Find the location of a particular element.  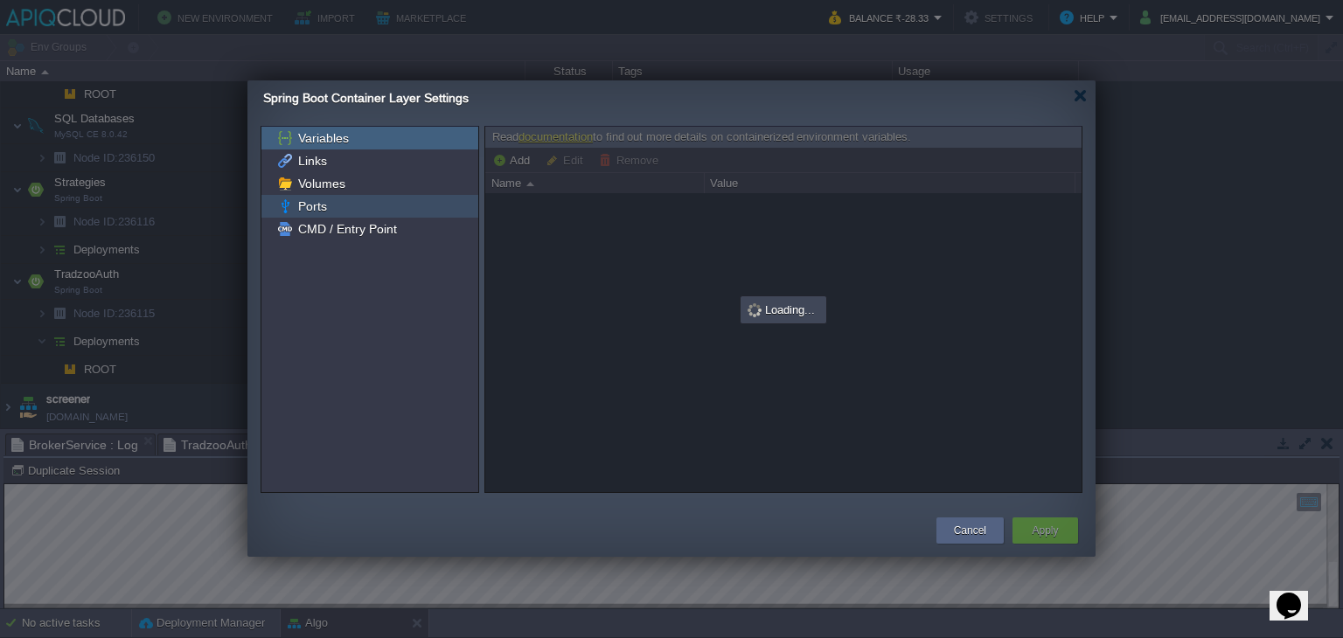

span: CMD / Entry Point is located at coordinates (347, 229).